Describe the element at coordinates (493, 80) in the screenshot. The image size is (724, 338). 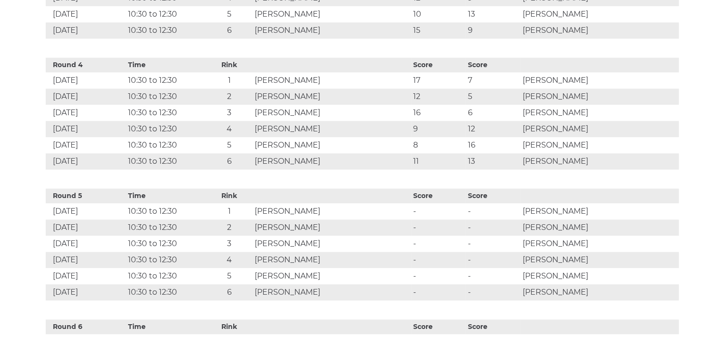
I see `td: 7` at that location.